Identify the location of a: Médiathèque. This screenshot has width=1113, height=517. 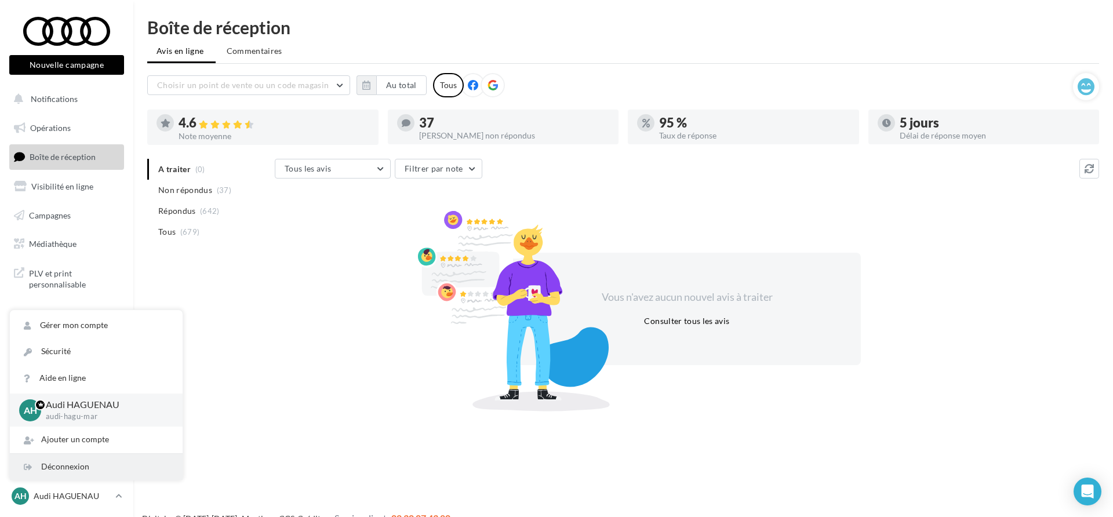
(67, 244).